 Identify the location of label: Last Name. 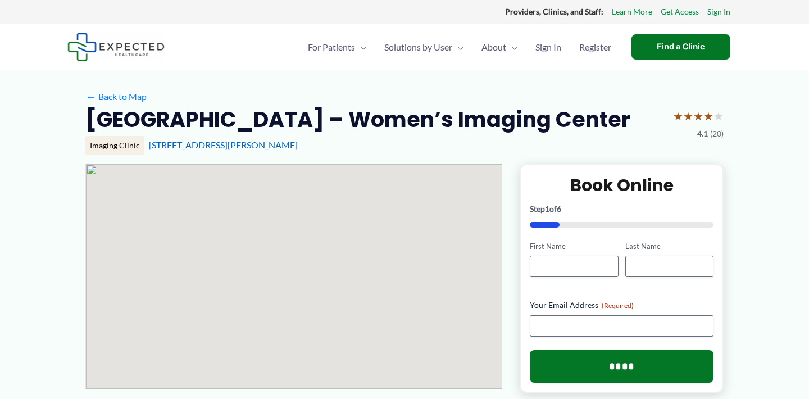
(669, 246).